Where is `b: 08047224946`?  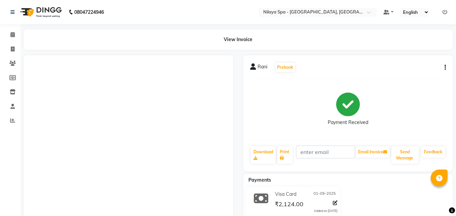
b: 08047224946 is located at coordinates (89, 12).